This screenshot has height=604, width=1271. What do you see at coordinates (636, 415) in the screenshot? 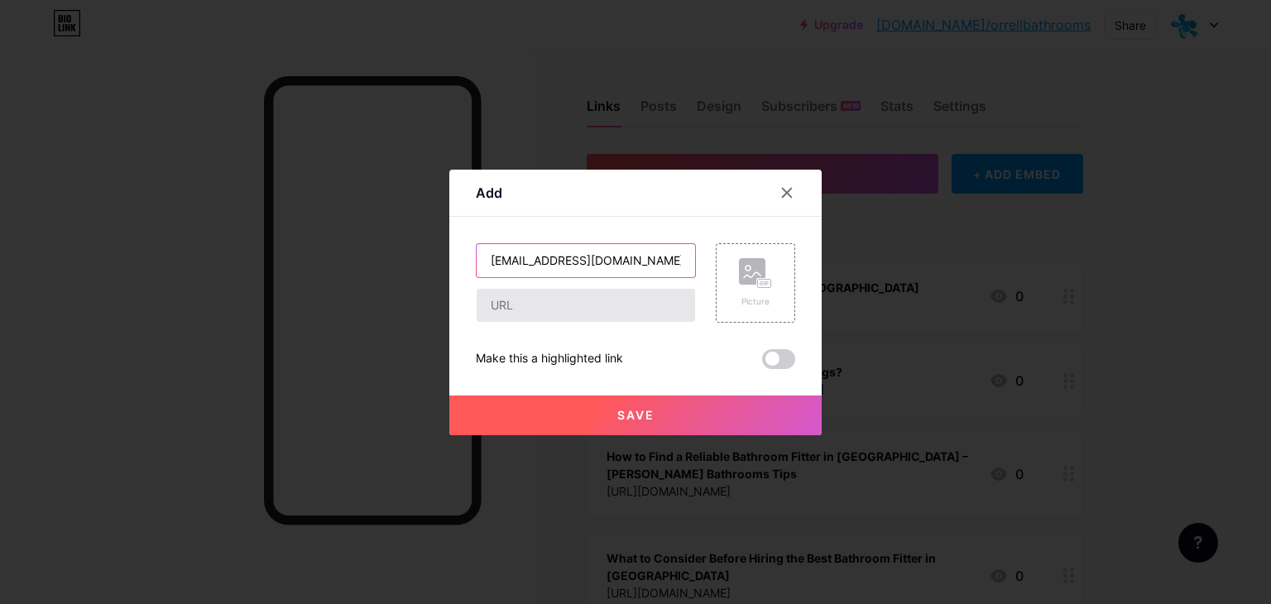
I see `span: Save` at bounding box center [636, 415].